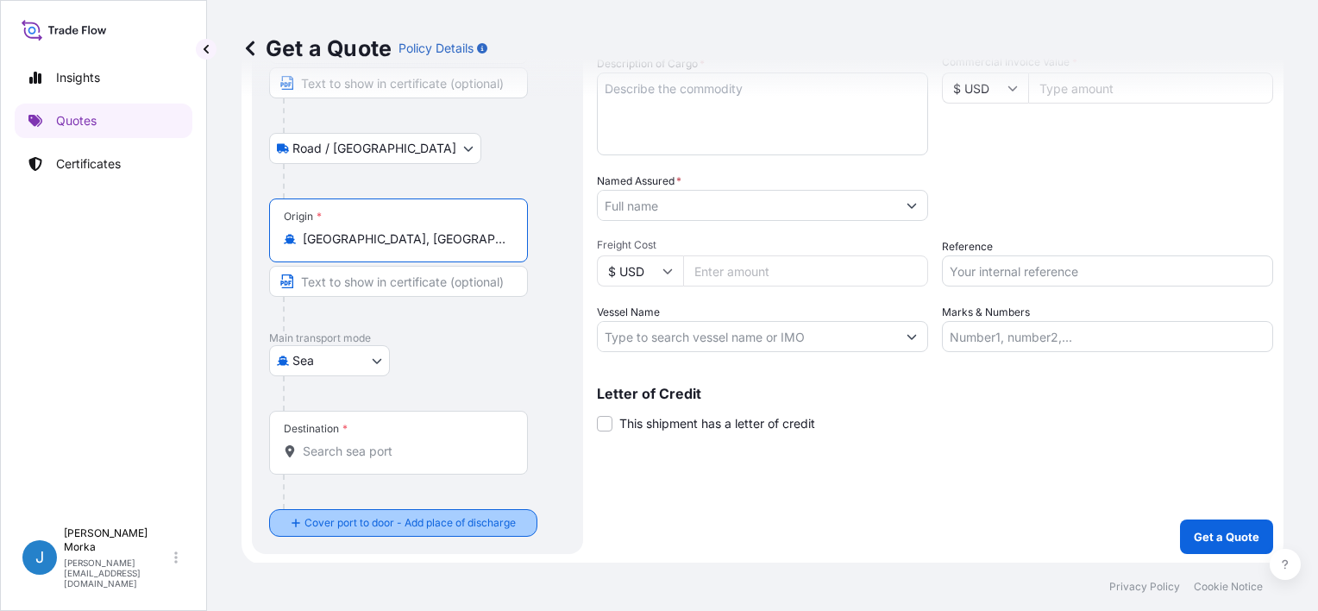 The width and height of the screenshot is (1318, 611). What do you see at coordinates (103, 164) in the screenshot?
I see `a: Certificates` at bounding box center [103, 164].